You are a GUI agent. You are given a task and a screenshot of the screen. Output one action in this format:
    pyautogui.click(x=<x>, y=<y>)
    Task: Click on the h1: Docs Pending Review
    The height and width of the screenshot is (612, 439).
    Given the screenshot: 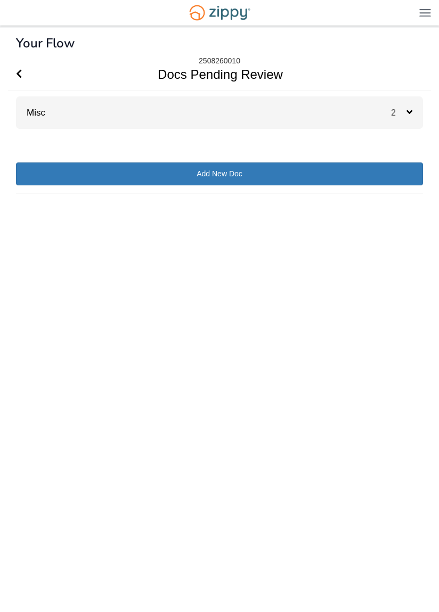 What is the action you would take?
    pyautogui.click(x=213, y=74)
    